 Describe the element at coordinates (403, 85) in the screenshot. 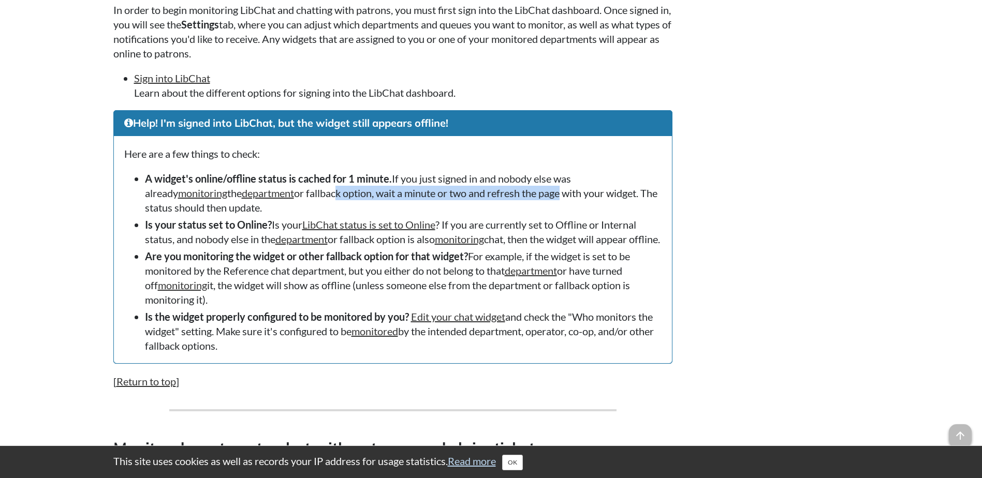

I see `li: Learn about the different options for signing into the LibChat dashboard.` at that location.